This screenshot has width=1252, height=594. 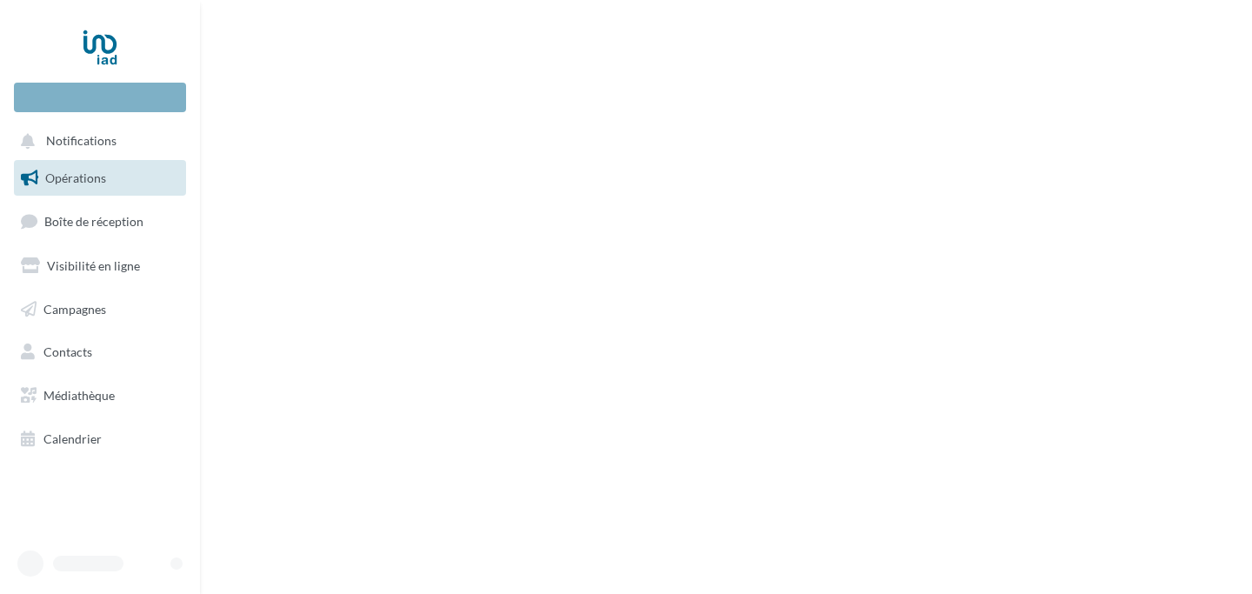 What do you see at coordinates (76, 177) in the screenshot?
I see `span: Opérations` at bounding box center [76, 177].